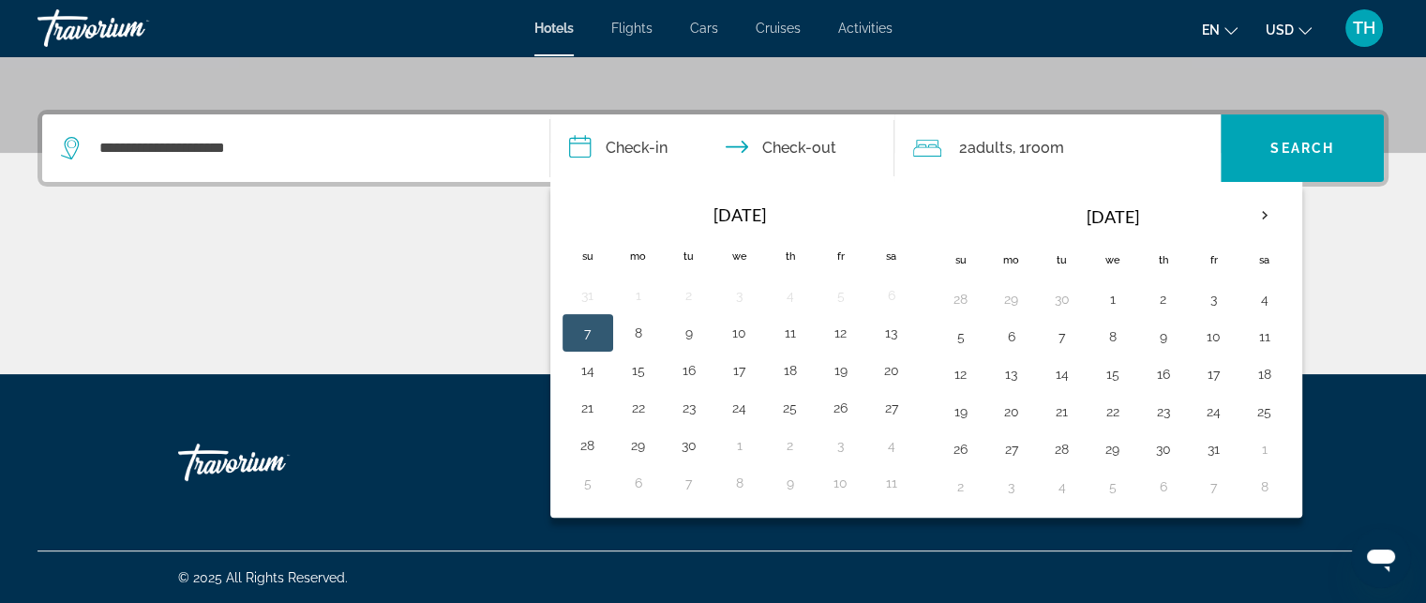 This screenshot has width=1426, height=603. I want to click on button: Day 15, so click(1113, 374).